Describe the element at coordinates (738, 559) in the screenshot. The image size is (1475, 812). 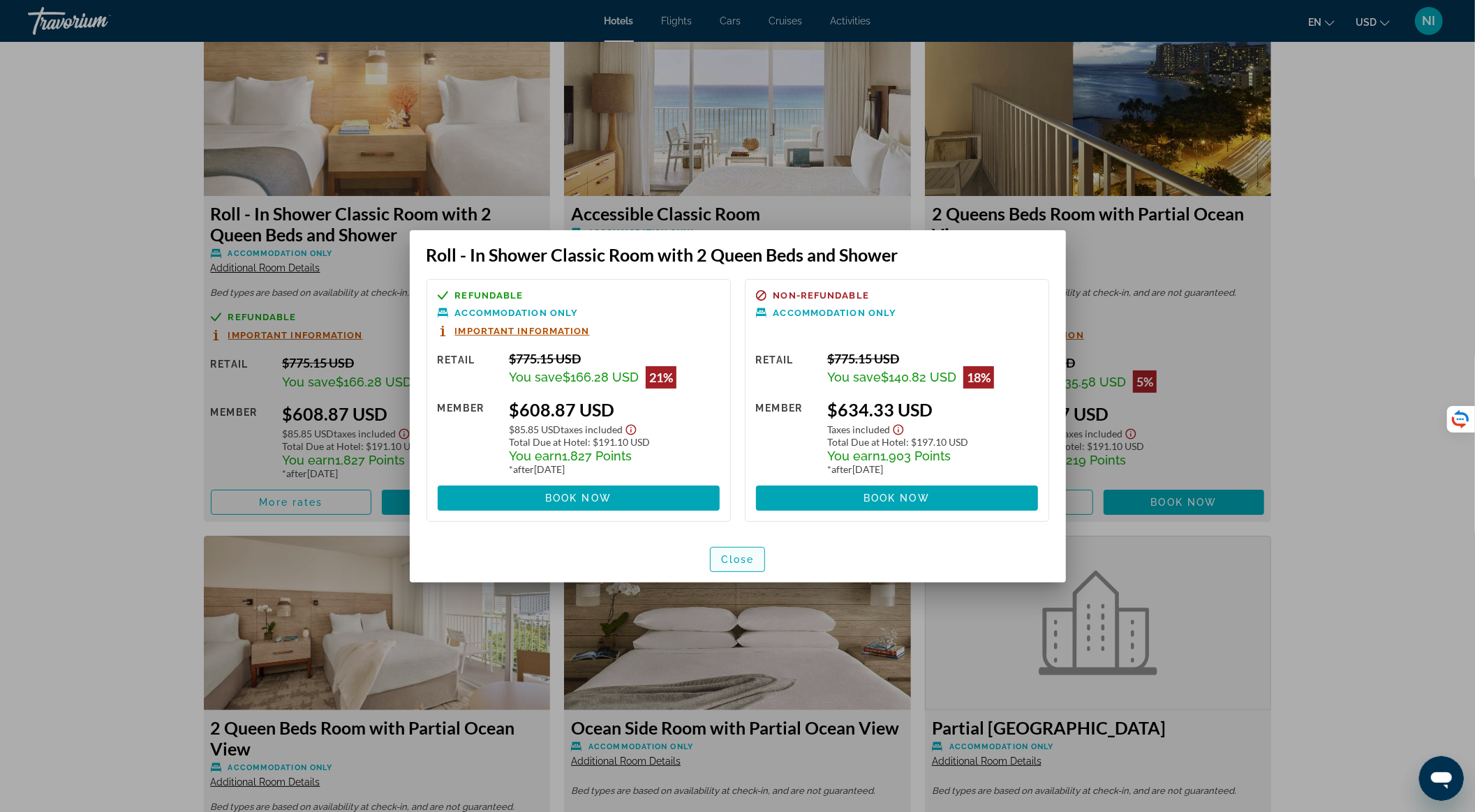
I see `button: Close` at that location.